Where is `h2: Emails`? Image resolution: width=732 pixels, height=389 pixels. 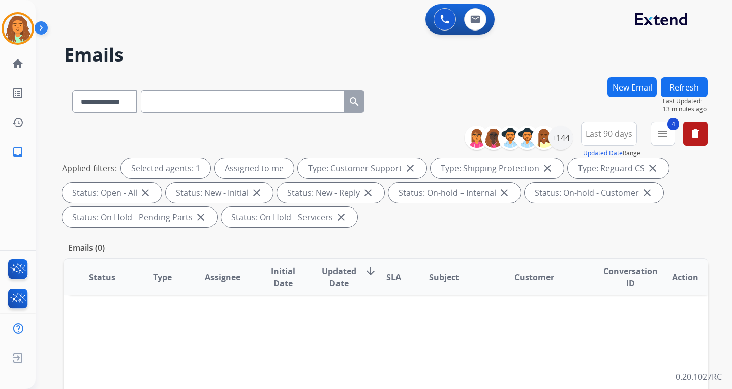
h2: Emails is located at coordinates (386, 55).